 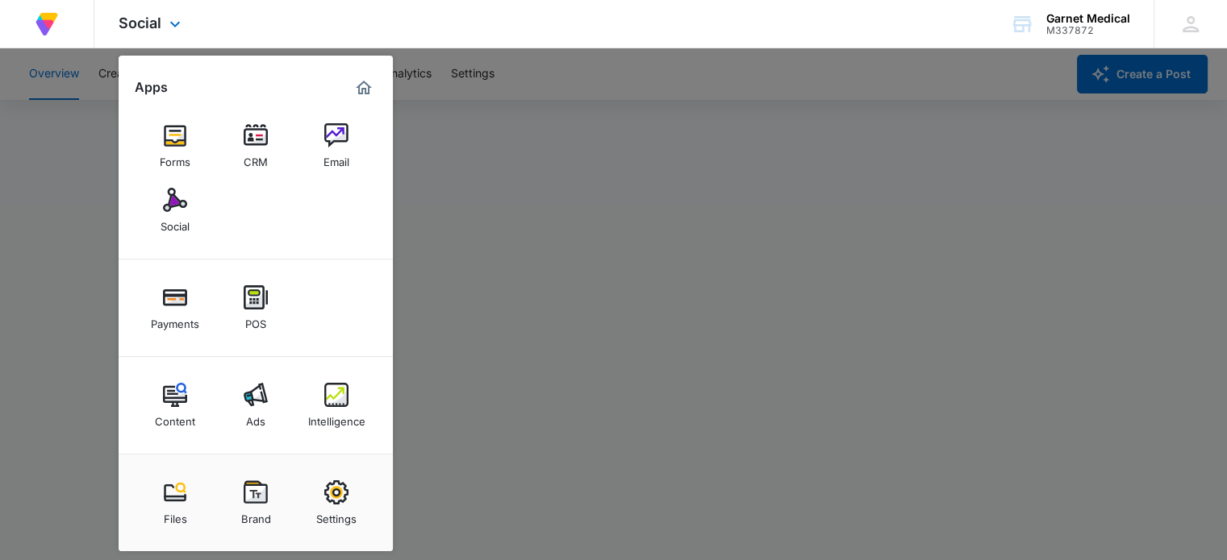 What do you see at coordinates (364, 88) in the screenshot?
I see `a: Marketing 360® Dashboard` at bounding box center [364, 88].